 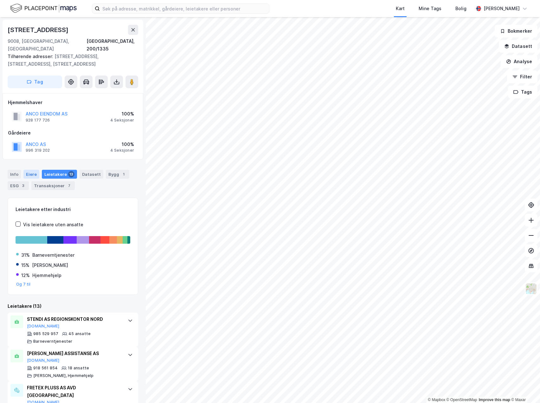 What do you see at coordinates (73, 306) in the screenshot?
I see `div: Leietakere (13)` at bounding box center [73, 306].